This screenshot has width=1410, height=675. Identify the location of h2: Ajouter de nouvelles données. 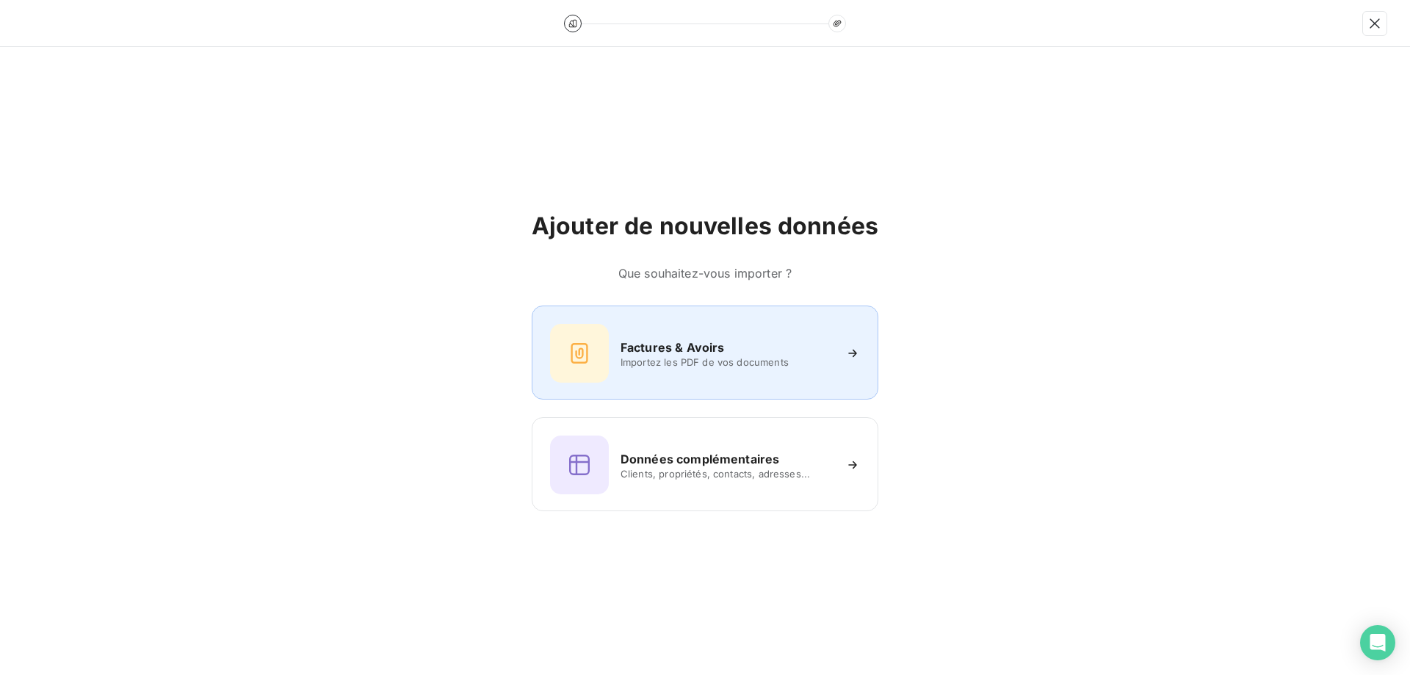
(705, 226).